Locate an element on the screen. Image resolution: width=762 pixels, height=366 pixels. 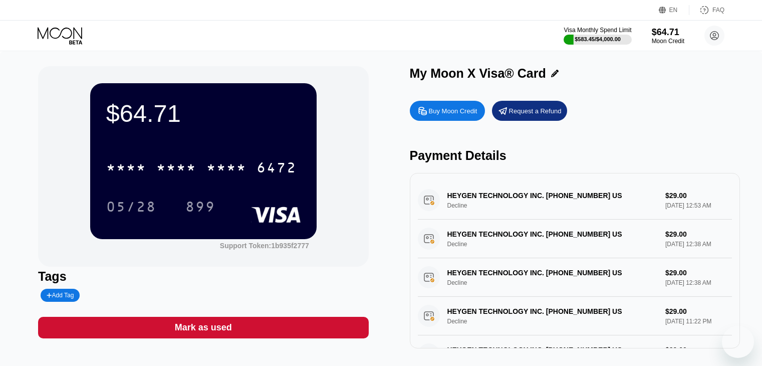
div: Payment Details is located at coordinates (575, 155).